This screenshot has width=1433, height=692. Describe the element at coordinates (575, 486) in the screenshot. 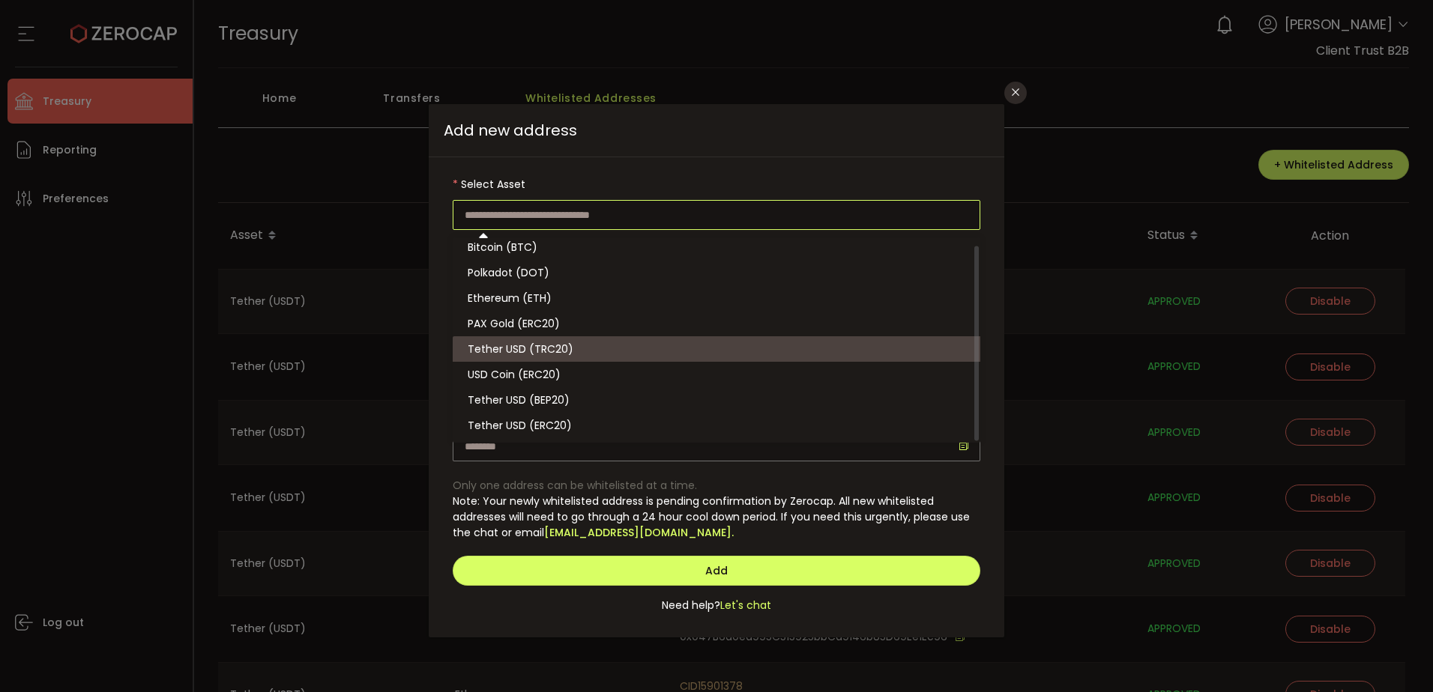

I see `span: Only one address can be whitelisted at a time.` at that location.